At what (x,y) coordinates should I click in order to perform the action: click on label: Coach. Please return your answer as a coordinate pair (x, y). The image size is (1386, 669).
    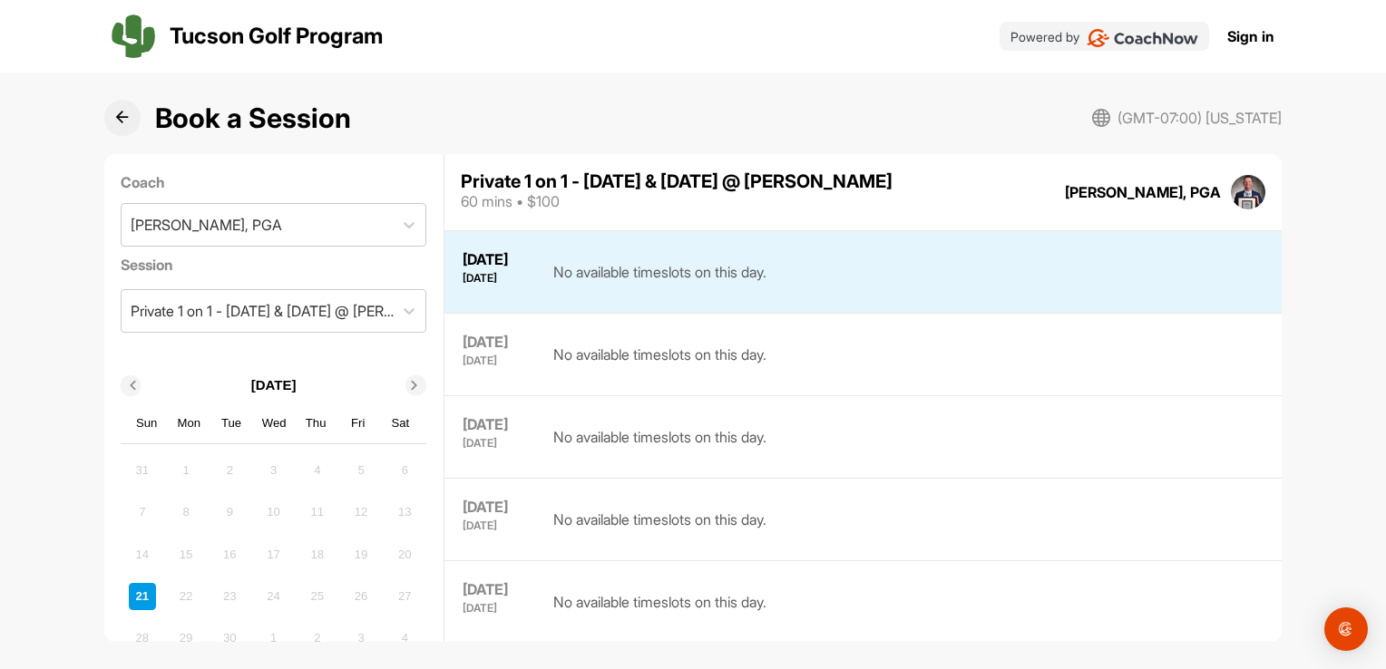
    Looking at the image, I should click on (273, 182).